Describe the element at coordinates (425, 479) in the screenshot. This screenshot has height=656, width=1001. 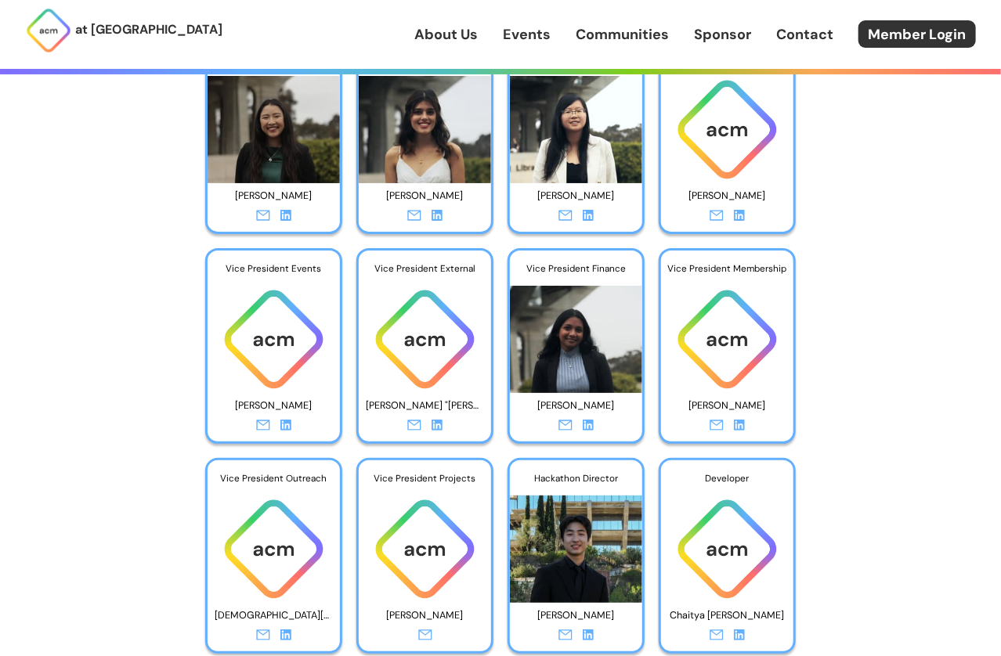
I see `div: Vice President Projects` at that location.